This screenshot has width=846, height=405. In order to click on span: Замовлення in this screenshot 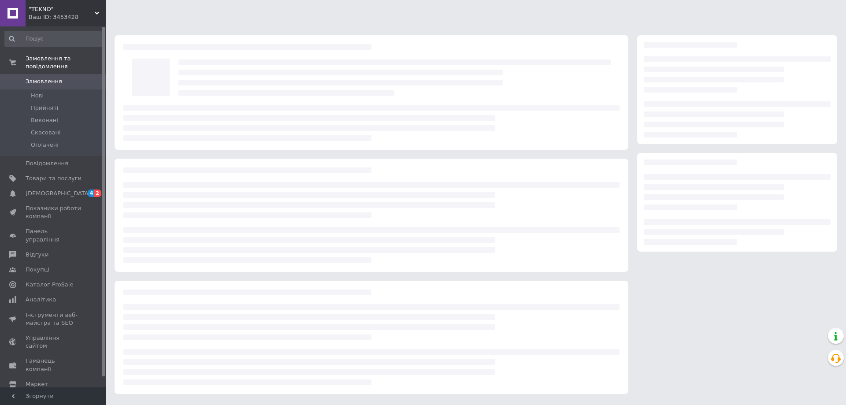, I will do `click(44, 82)`.